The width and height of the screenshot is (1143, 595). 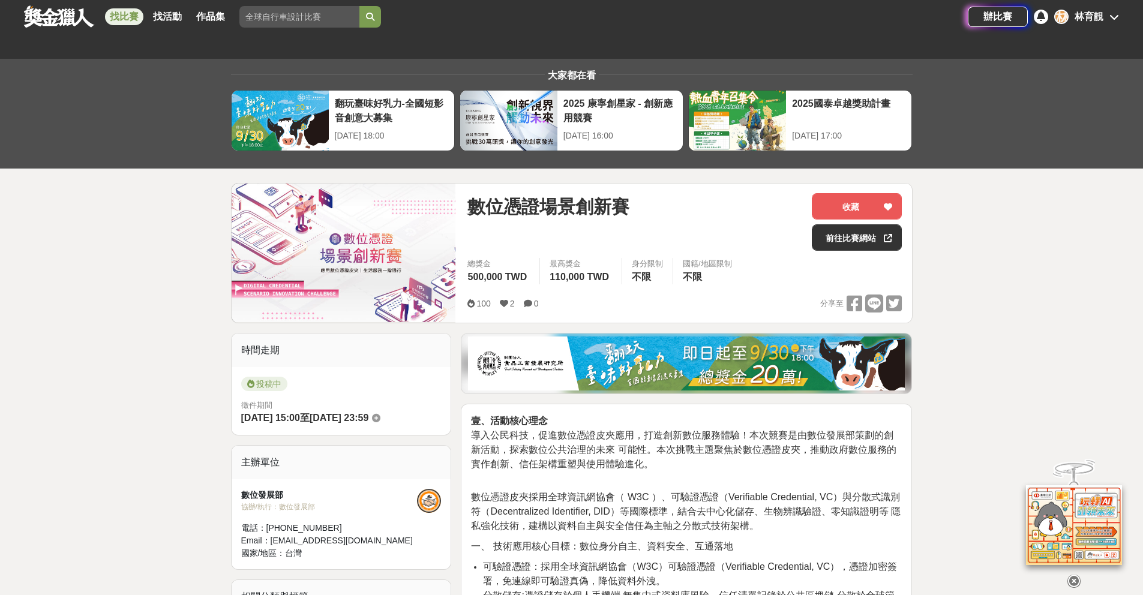 What do you see at coordinates (483, 304) in the screenshot?
I see `span: 100` at bounding box center [483, 304].